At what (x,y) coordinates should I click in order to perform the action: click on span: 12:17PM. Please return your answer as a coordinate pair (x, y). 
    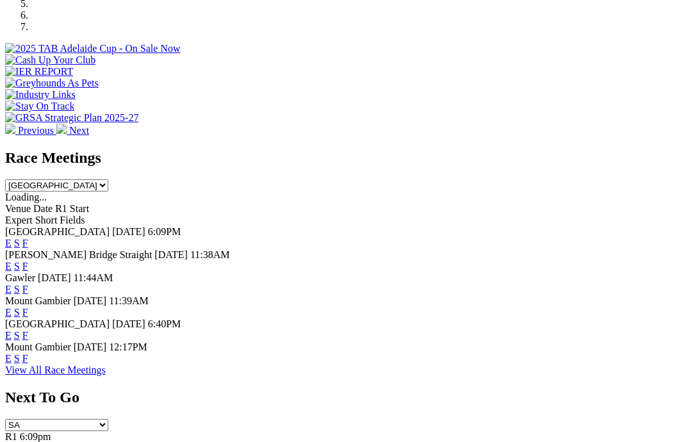
    Looking at the image, I should click on (128, 347).